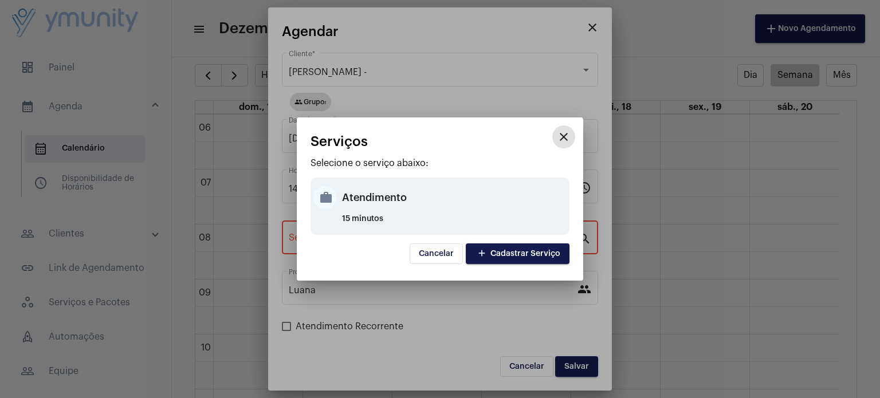 Image resolution: width=880 pixels, height=398 pixels. I want to click on span: Cadastrar Serviço, so click(517, 254).